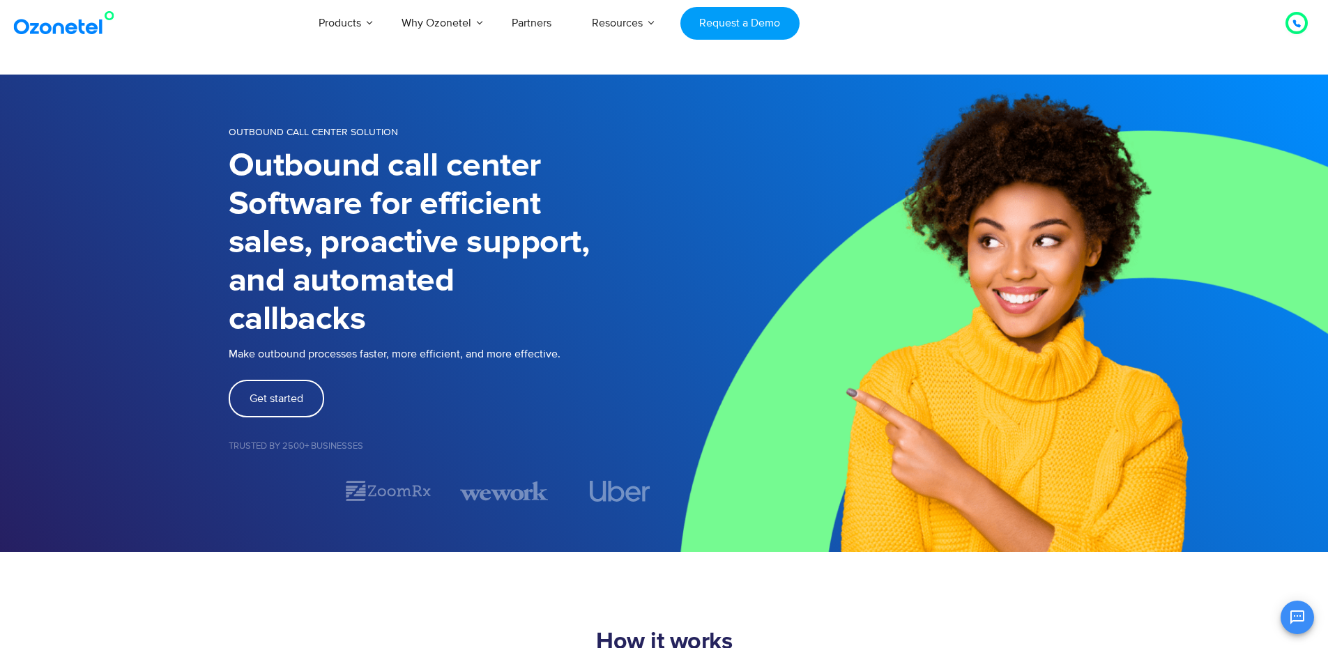  I want to click on span: Get started, so click(276, 399).